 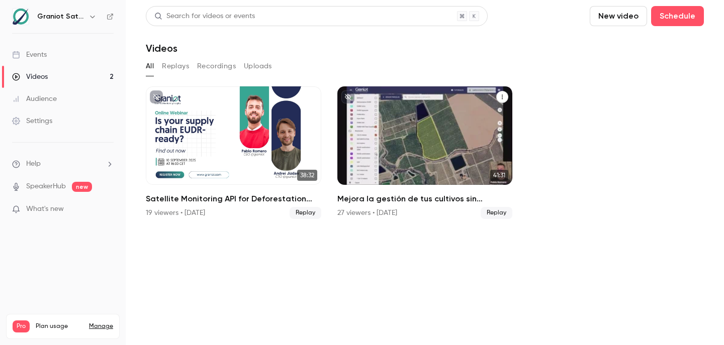 What do you see at coordinates (45, 209) in the screenshot?
I see `span: What's new` at bounding box center [45, 209].